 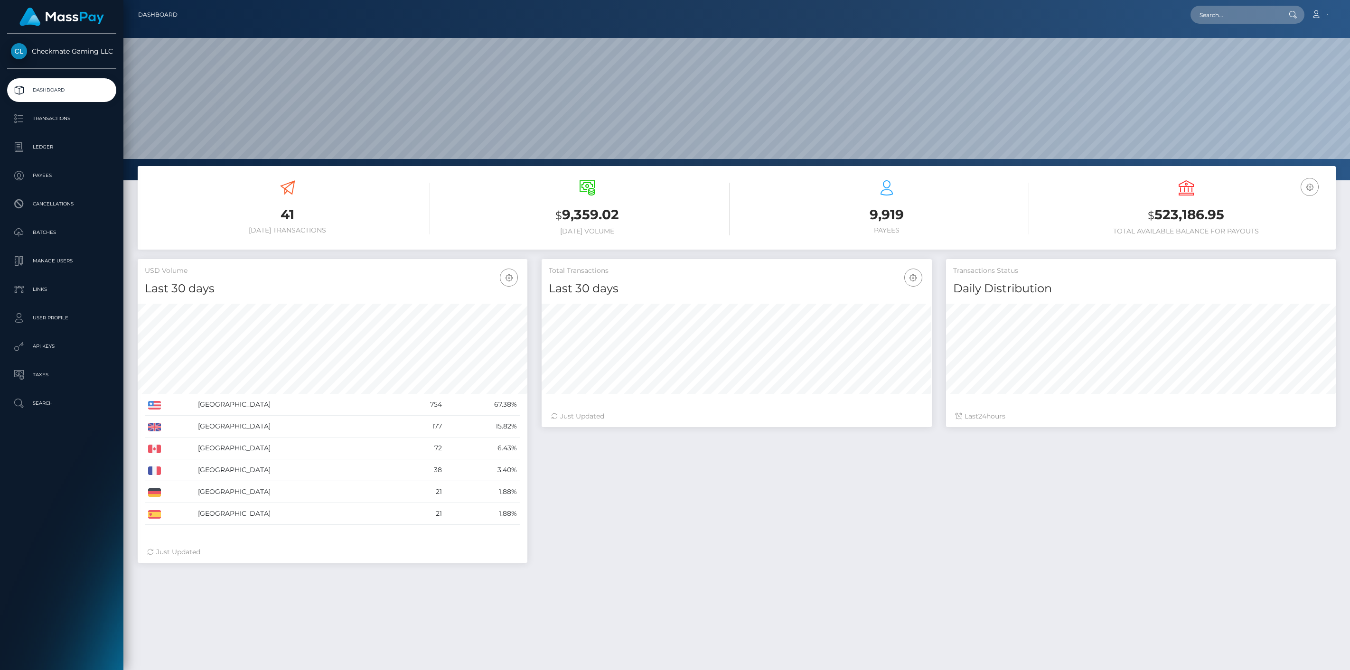 What do you see at coordinates (62, 403) in the screenshot?
I see `p: Search` at bounding box center [62, 403].